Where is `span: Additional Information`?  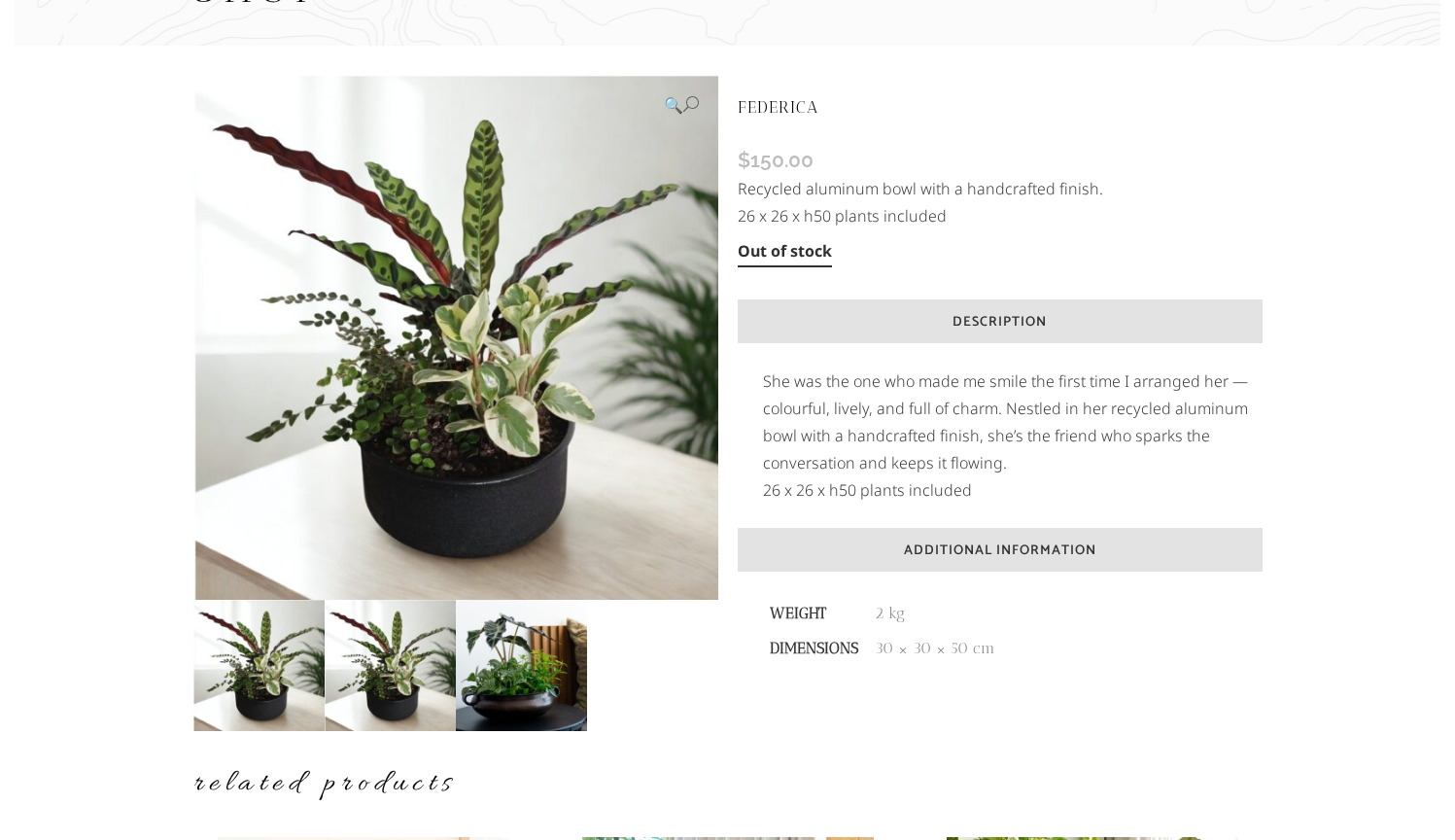
span: Additional Information is located at coordinates (1000, 550).